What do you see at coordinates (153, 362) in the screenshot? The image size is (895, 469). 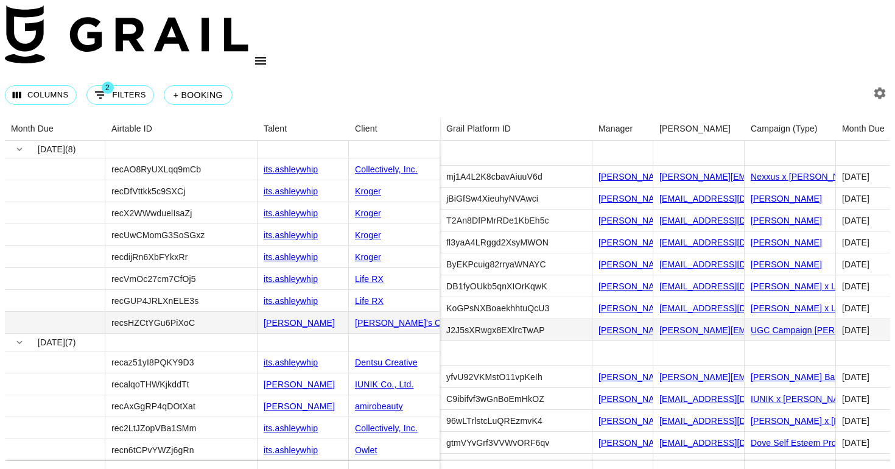 I see `div: recaz51yI8PQKY9D3` at bounding box center [153, 362].